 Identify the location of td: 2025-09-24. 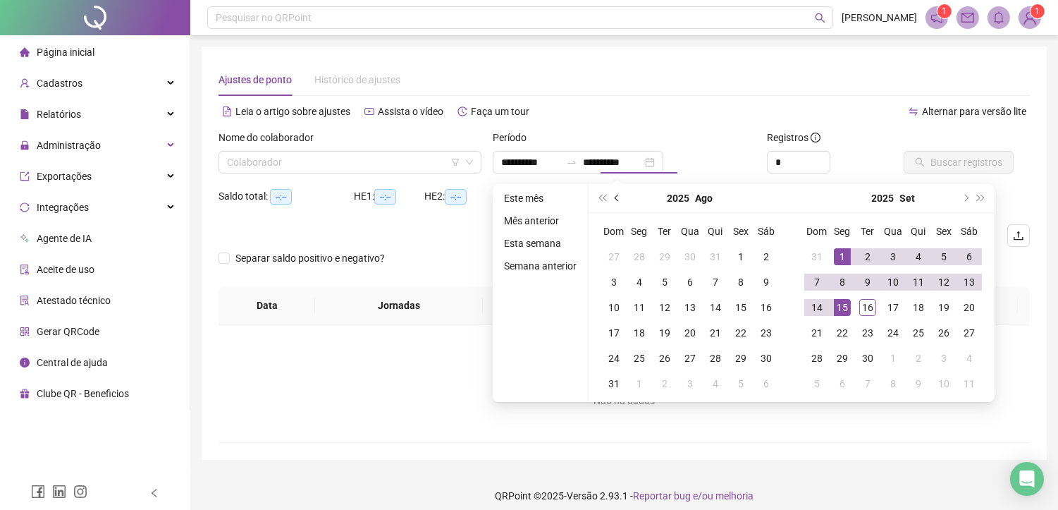
(893, 333).